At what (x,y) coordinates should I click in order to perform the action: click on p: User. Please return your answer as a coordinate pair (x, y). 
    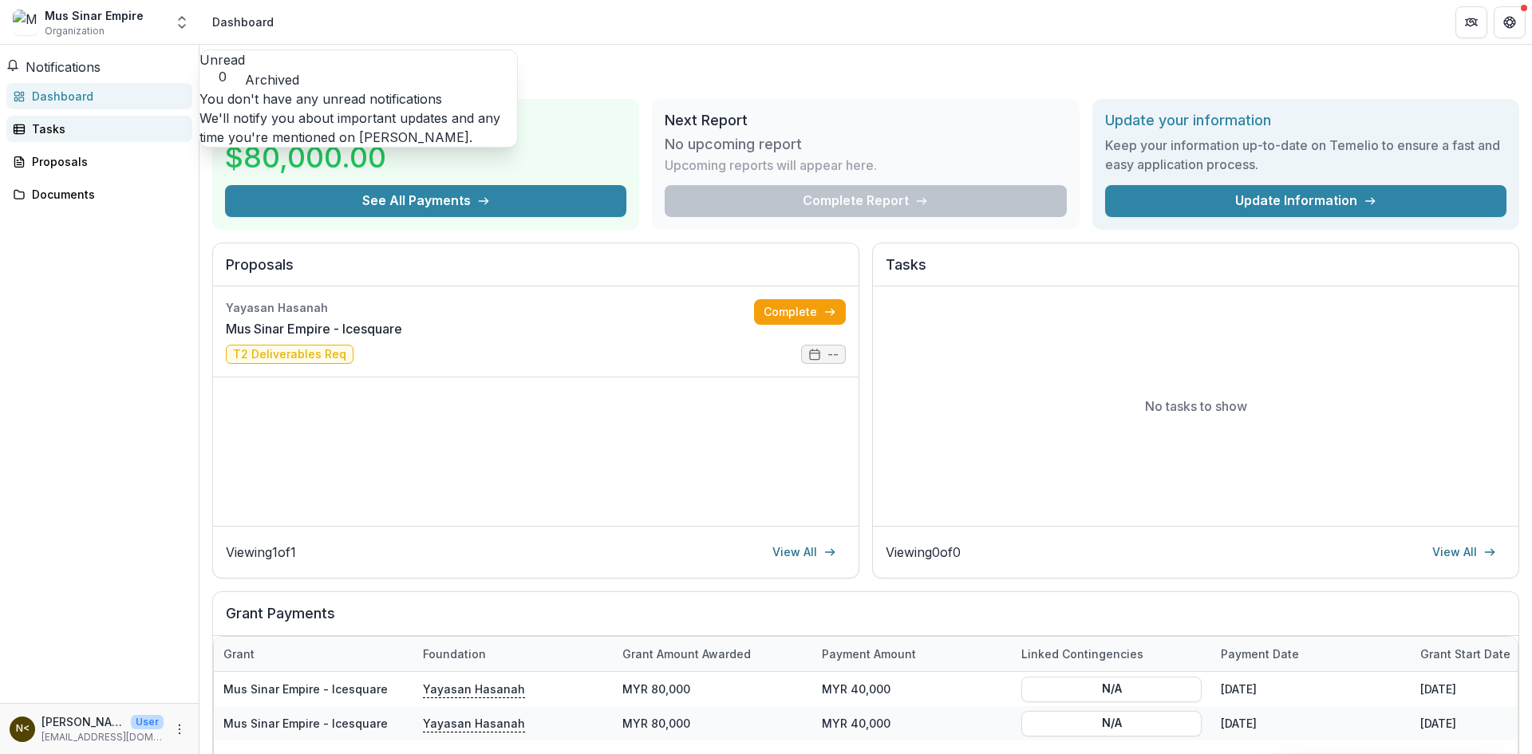
    Looking at the image, I should click on (147, 722).